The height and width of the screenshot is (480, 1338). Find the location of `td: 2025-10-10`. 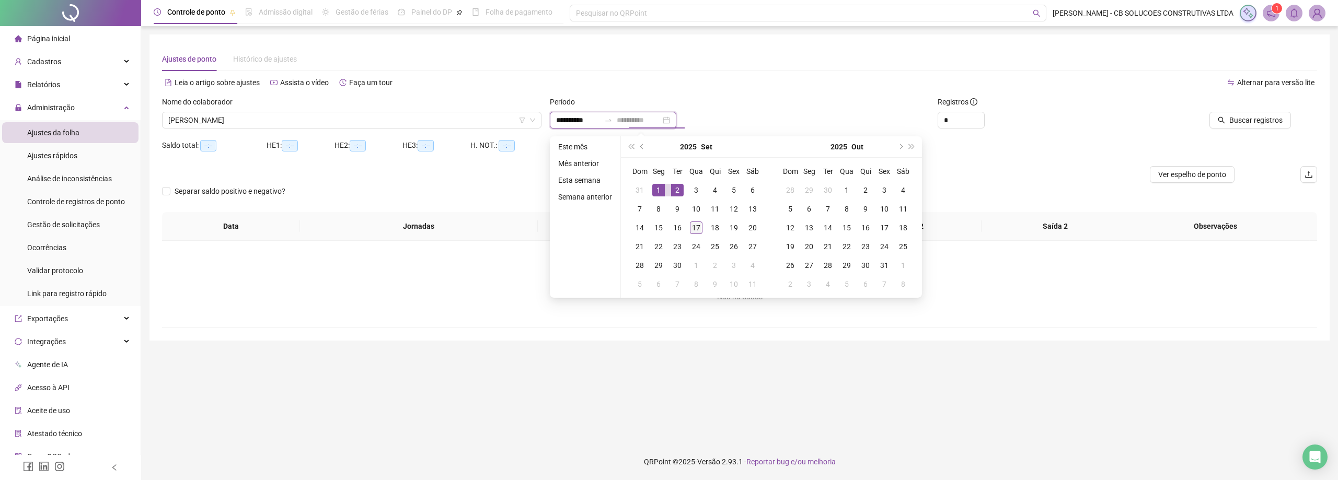

td: 2025-10-10 is located at coordinates (734, 284).